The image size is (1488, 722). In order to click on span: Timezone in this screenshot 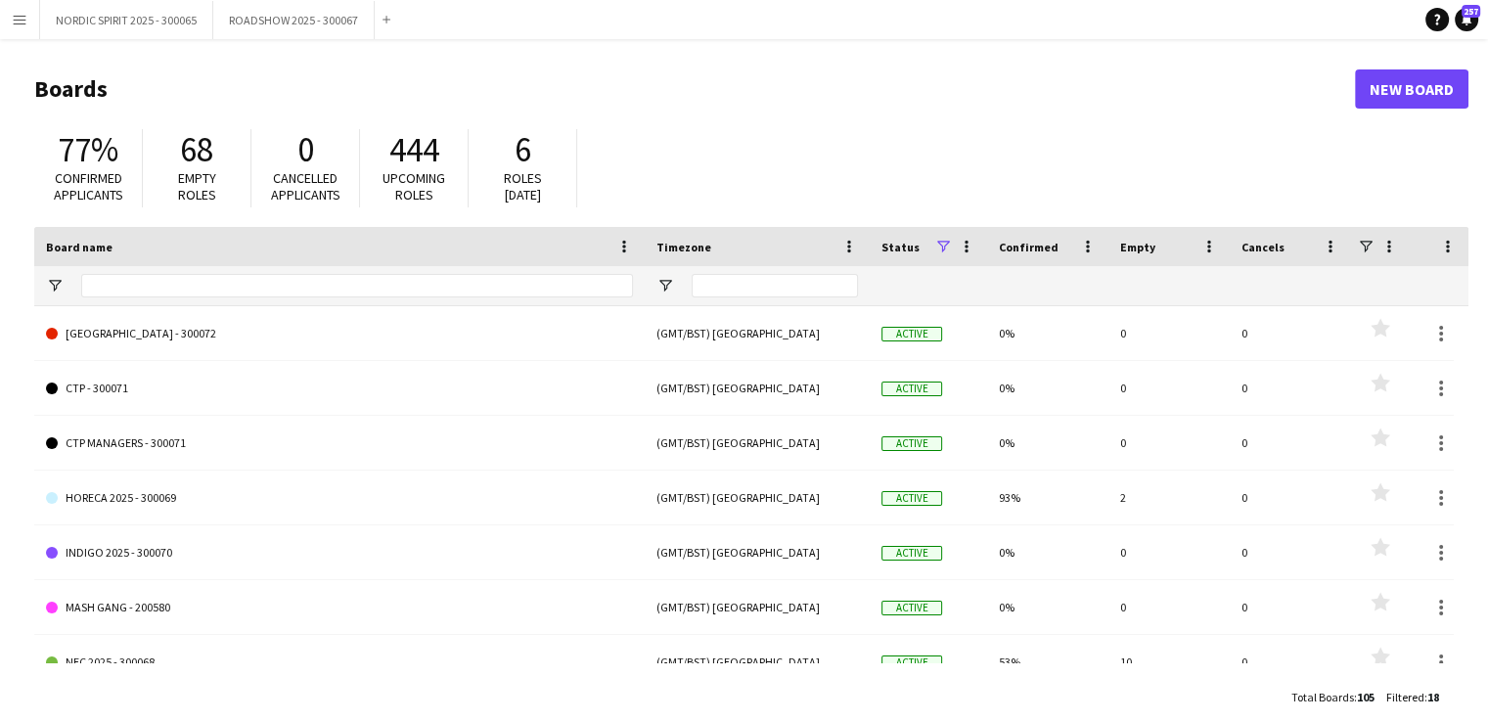, I will do `click(684, 246)`.